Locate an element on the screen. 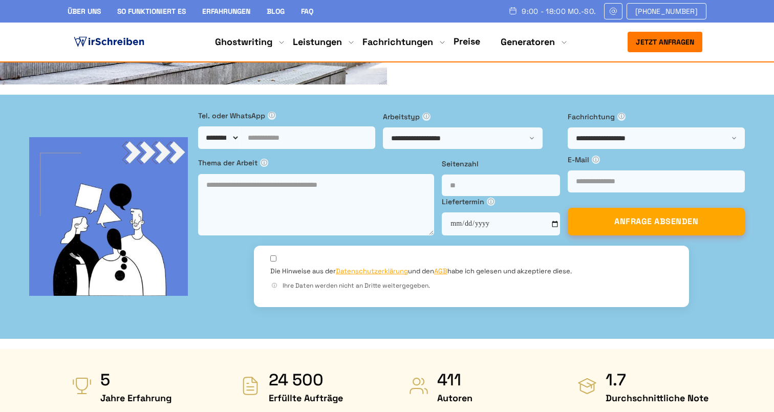  button: Jetzt anfragen is located at coordinates (665, 42).